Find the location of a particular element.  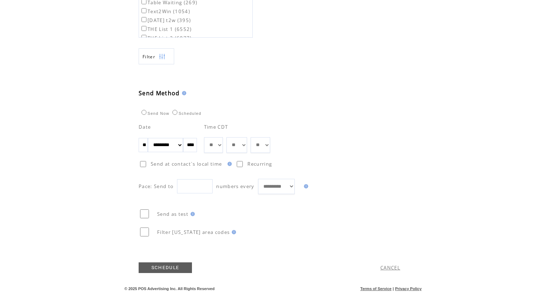

a: CANCEL is located at coordinates (391, 268).